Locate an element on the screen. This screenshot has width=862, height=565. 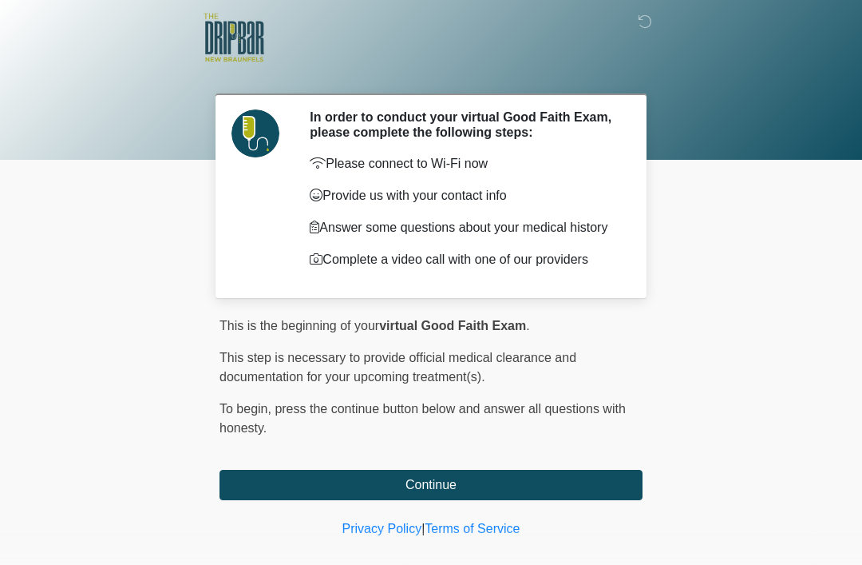
img: Agent Avatar is located at coordinates (256, 133).